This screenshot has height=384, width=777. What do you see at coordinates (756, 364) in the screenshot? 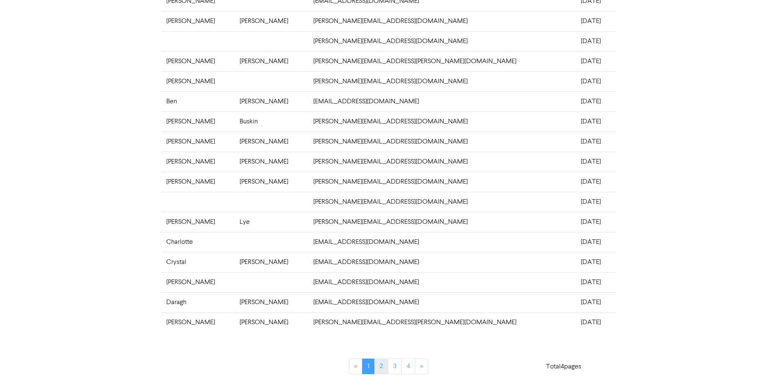
I see `div: Chat Widget` at bounding box center [756, 364].